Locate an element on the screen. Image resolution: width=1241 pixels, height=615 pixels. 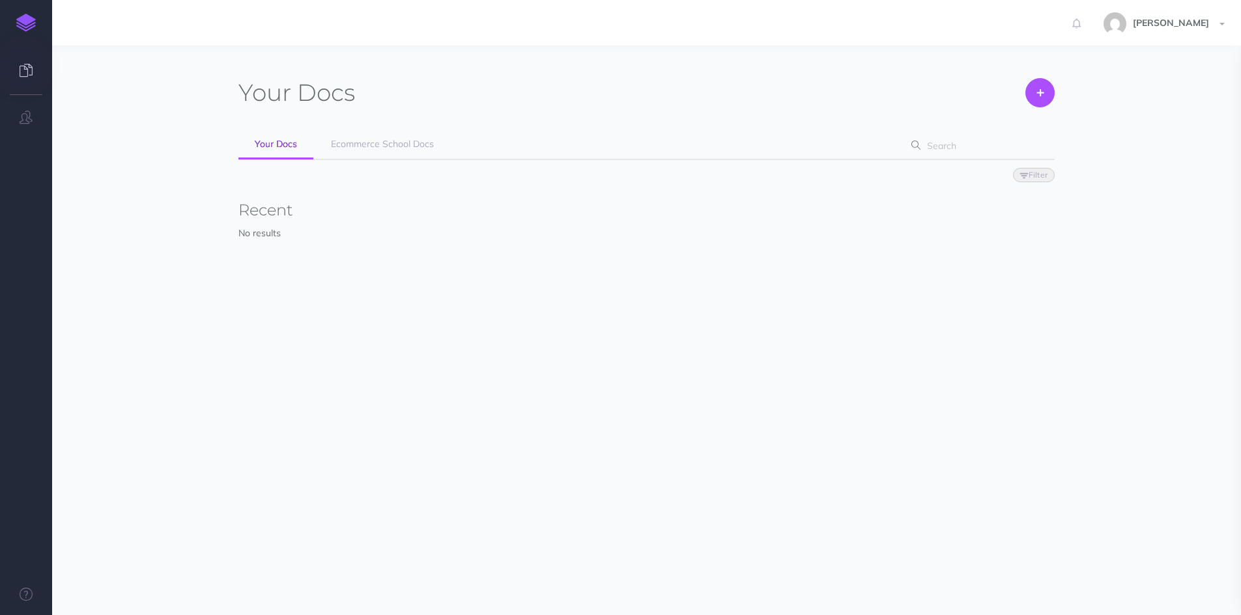
img: 773ddf364f97774a49de44848d81cdba.jpg is located at coordinates (1114, 23).